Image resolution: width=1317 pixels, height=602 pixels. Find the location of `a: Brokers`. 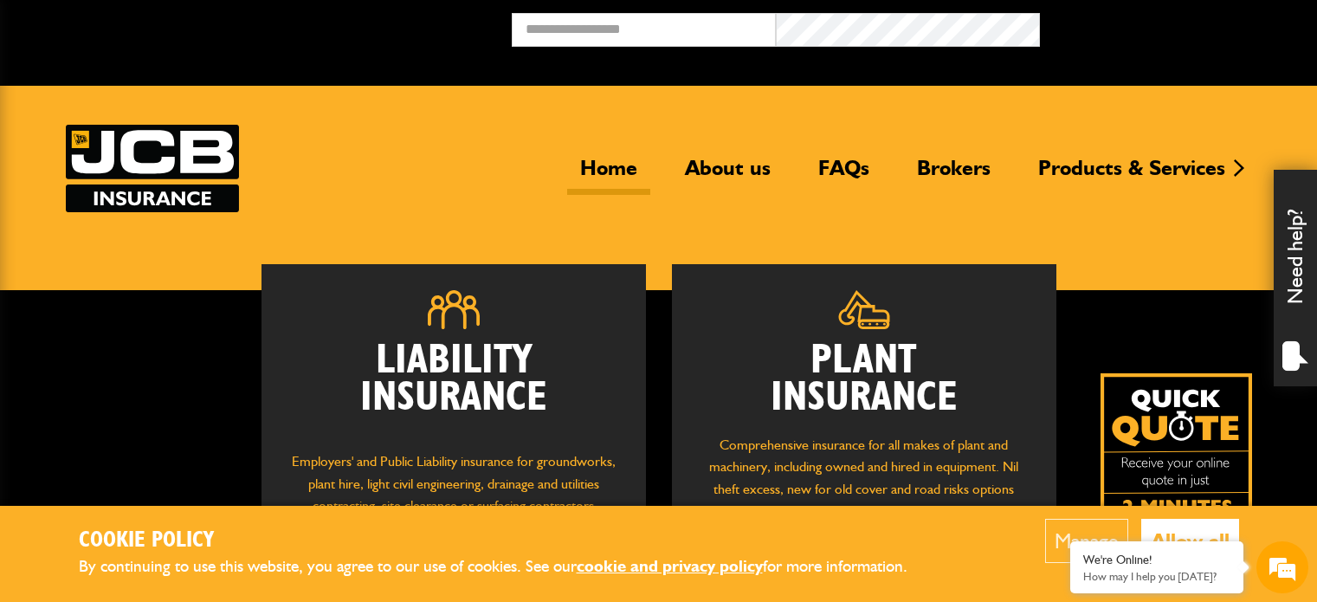

a: Brokers is located at coordinates (953, 175).